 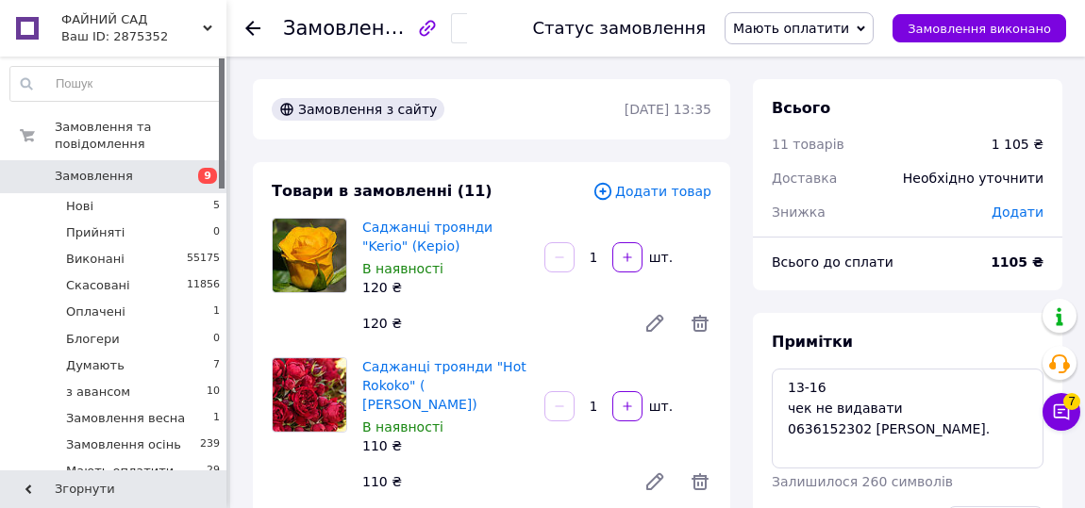 I want to click on span: 9, so click(x=207, y=175).